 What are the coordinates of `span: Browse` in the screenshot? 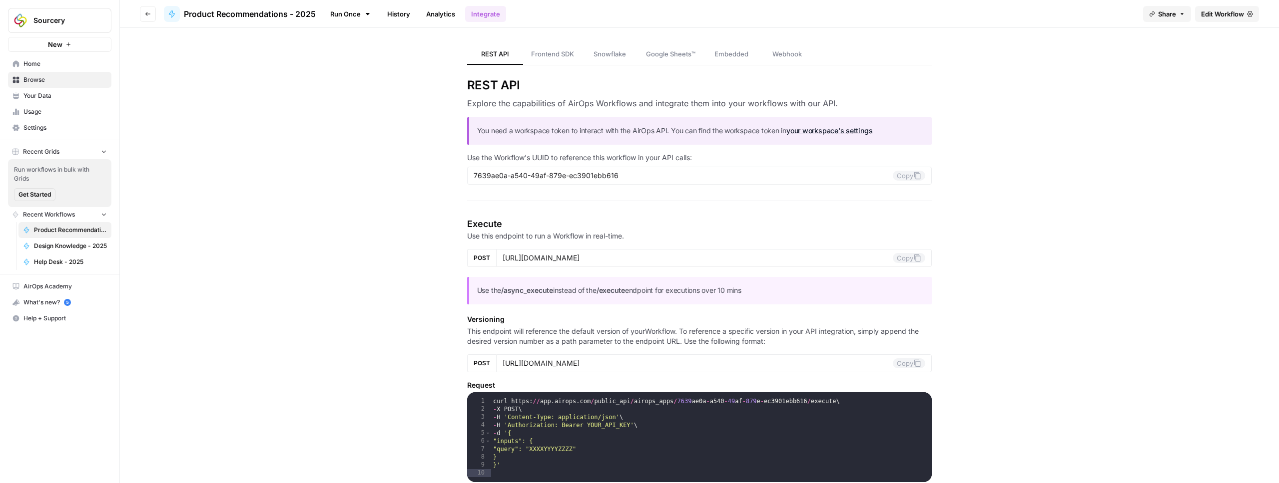 It's located at (65, 80).